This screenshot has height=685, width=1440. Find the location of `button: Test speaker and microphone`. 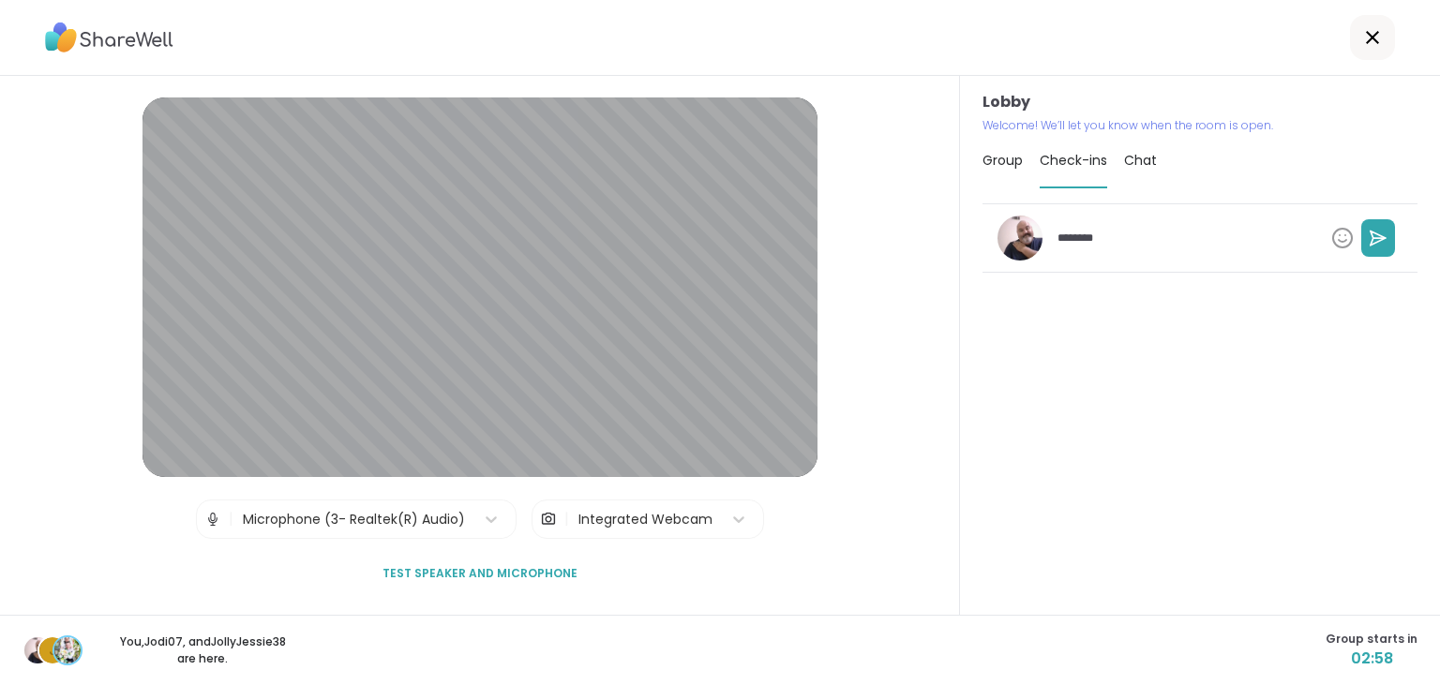

button: Test speaker and microphone is located at coordinates (480, 574).